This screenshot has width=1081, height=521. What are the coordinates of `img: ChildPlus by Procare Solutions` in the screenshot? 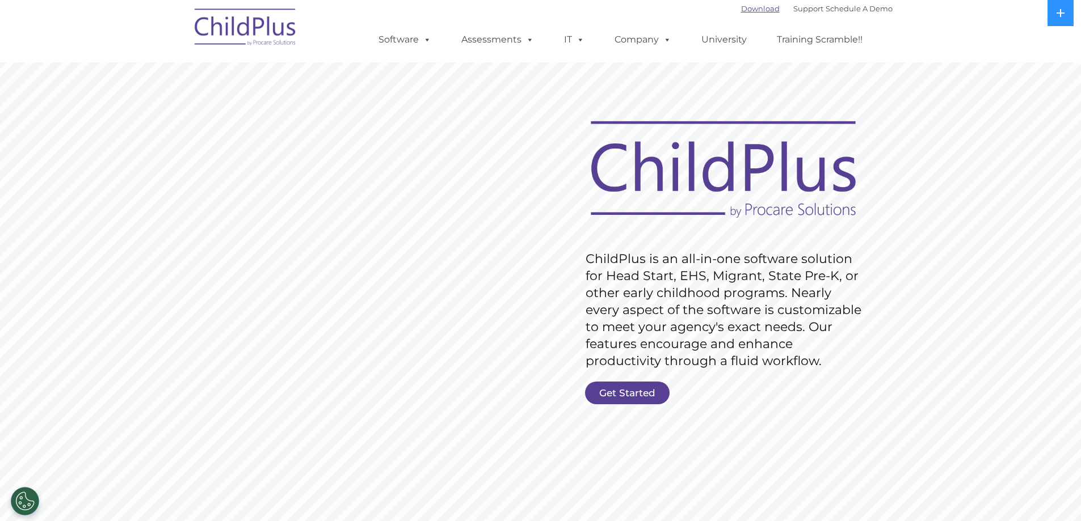 It's located at (246, 29).